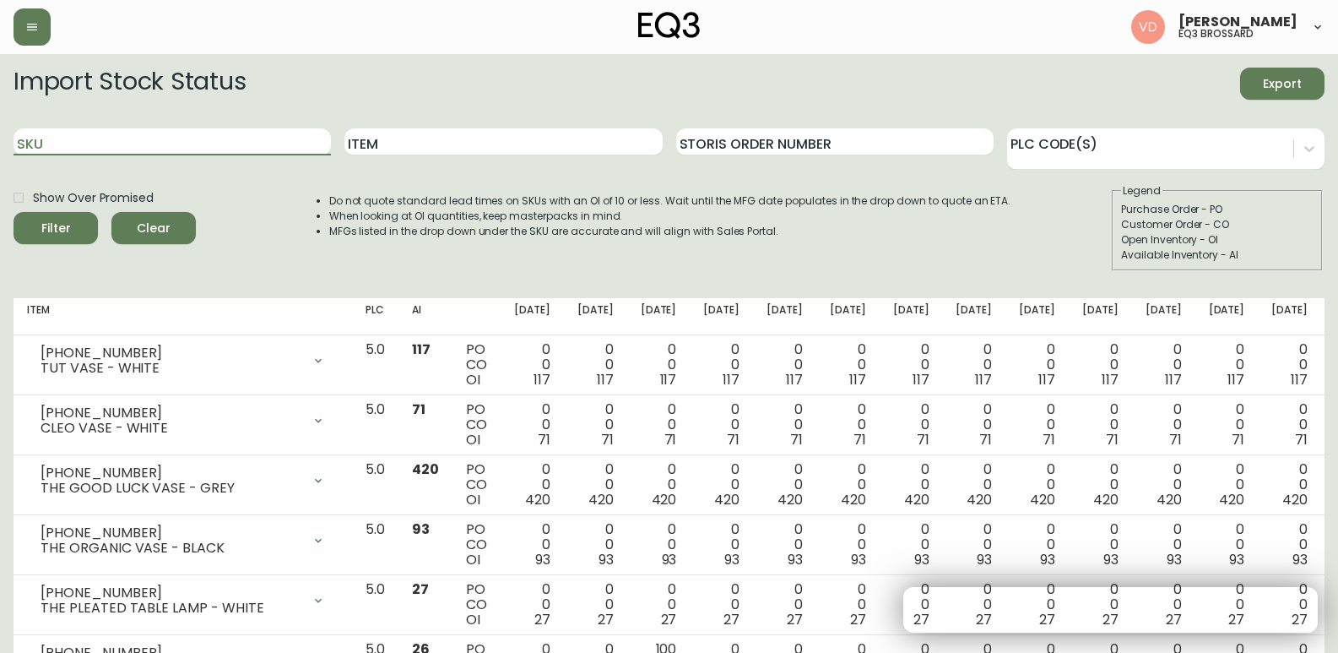  What do you see at coordinates (154, 228) in the screenshot?
I see `button: Clear` at bounding box center [154, 228].